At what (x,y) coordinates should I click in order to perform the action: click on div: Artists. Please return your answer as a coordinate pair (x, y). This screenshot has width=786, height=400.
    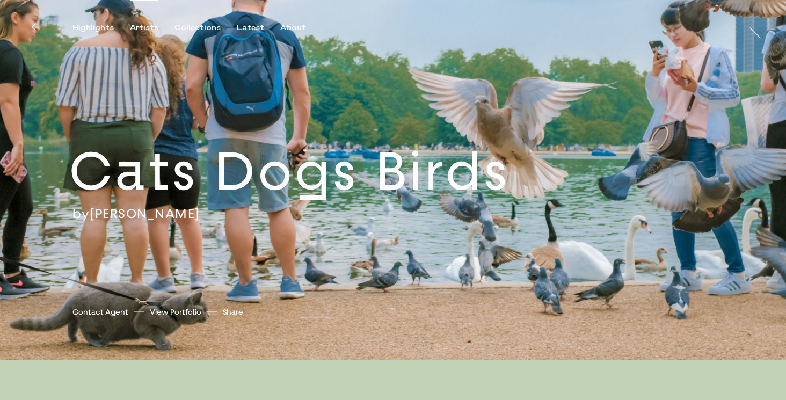
    Looking at the image, I should click on (144, 28).